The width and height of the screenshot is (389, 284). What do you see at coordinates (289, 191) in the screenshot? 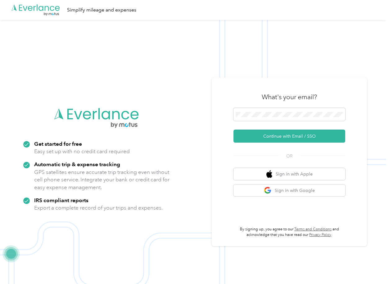
I see `button: google logoSign in with Google` at bounding box center [289, 191].